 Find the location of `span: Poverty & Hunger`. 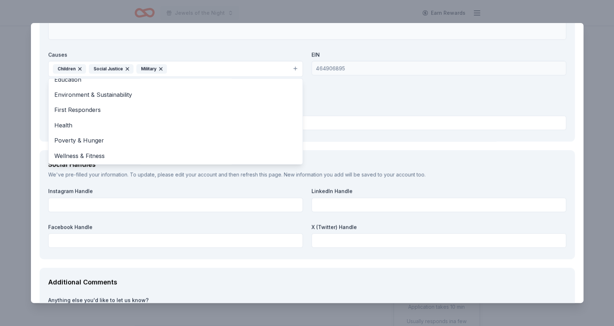

span: Poverty & Hunger is located at coordinates (175, 140).